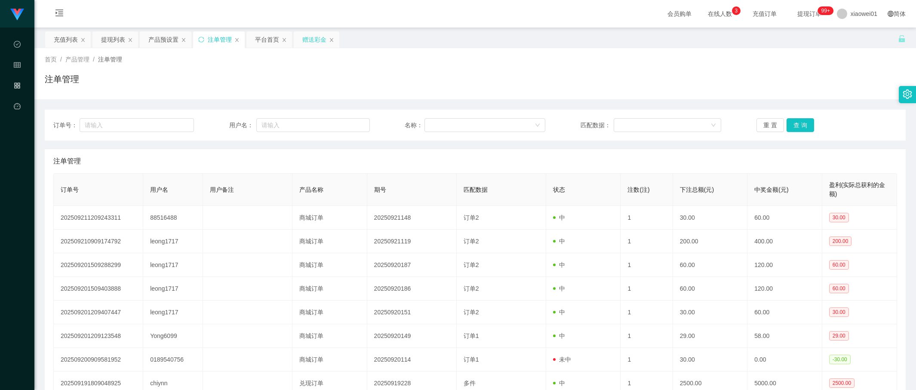 This screenshot has height=390, width=916. What do you see at coordinates (476, 190) in the screenshot?
I see `span: 匹配数据` at bounding box center [476, 190].